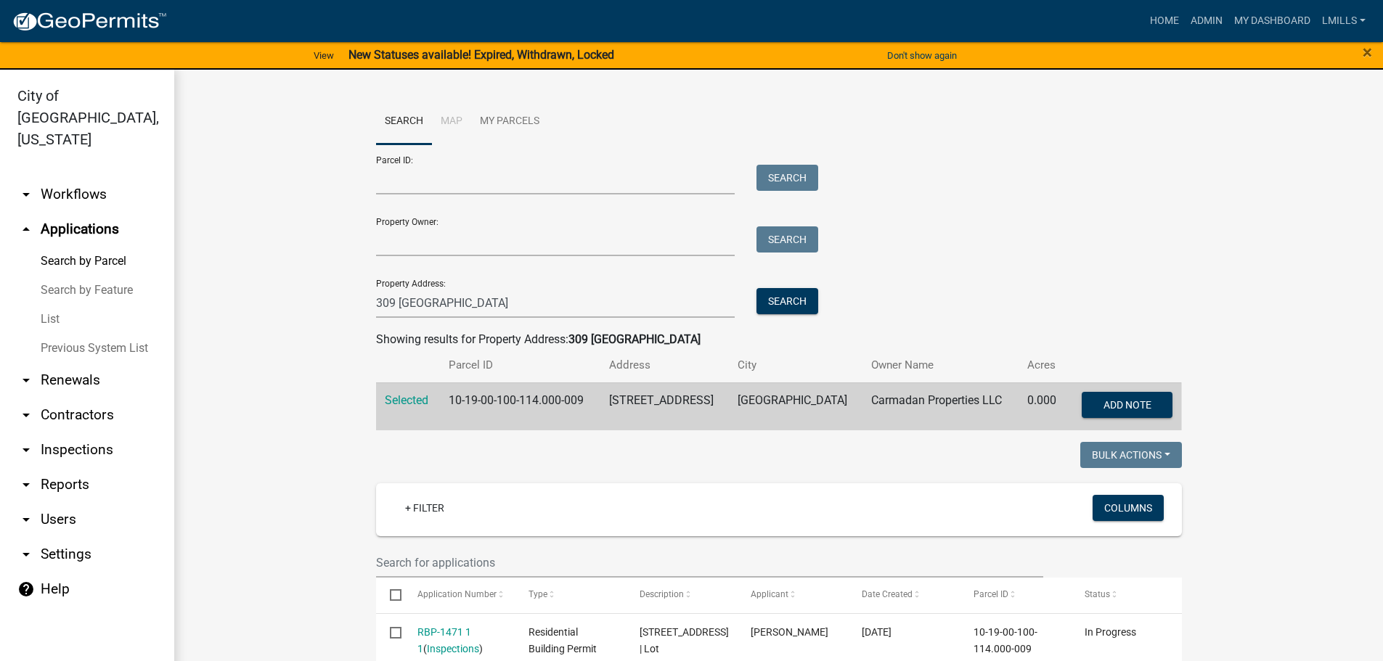  Describe the element at coordinates (26, 229) in the screenshot. I see `i: arrow_drop_up` at that location.